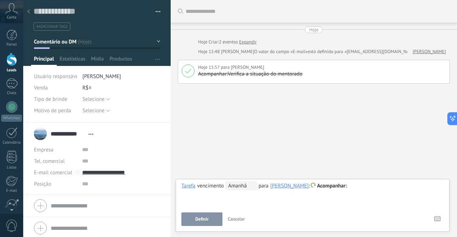 The width and height of the screenshot is (457, 237). What do you see at coordinates (209, 67) in the screenshot?
I see `div: Hoje 15:57` at bounding box center [209, 67].